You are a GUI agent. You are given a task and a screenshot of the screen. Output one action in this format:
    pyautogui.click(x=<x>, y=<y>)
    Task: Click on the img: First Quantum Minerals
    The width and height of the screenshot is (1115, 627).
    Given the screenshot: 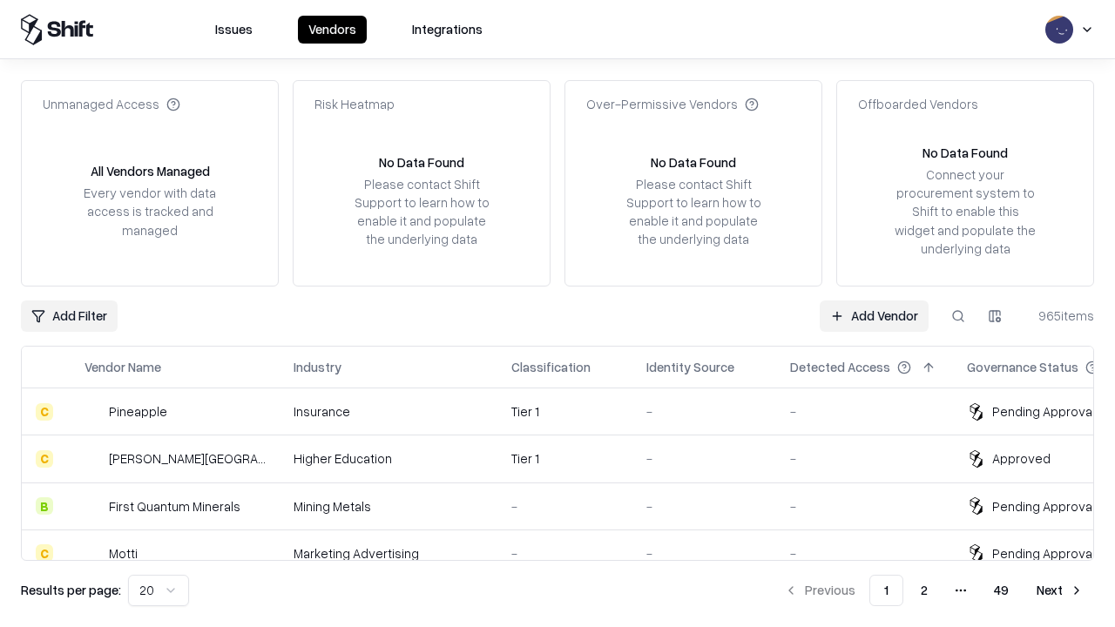 What is the action you would take?
    pyautogui.click(x=93, y=506)
    